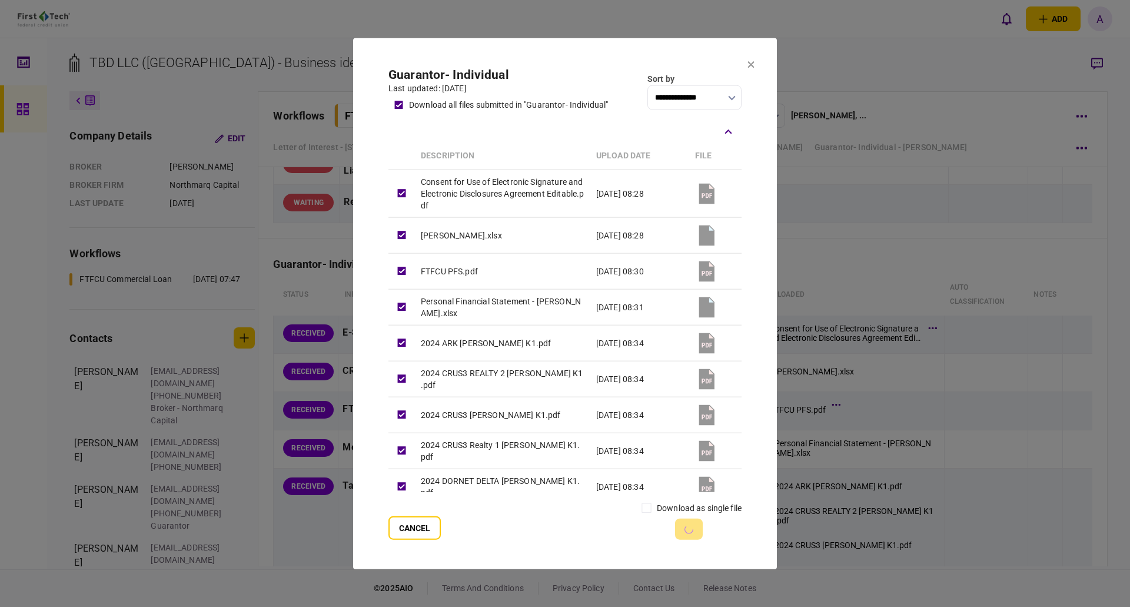 This screenshot has width=1130, height=607. What do you see at coordinates (503, 193) in the screenshot?
I see `td: Consent for Use of Electronic Signature and Electronic Disclosures Agreement Editable.pdf` at bounding box center [503, 193].